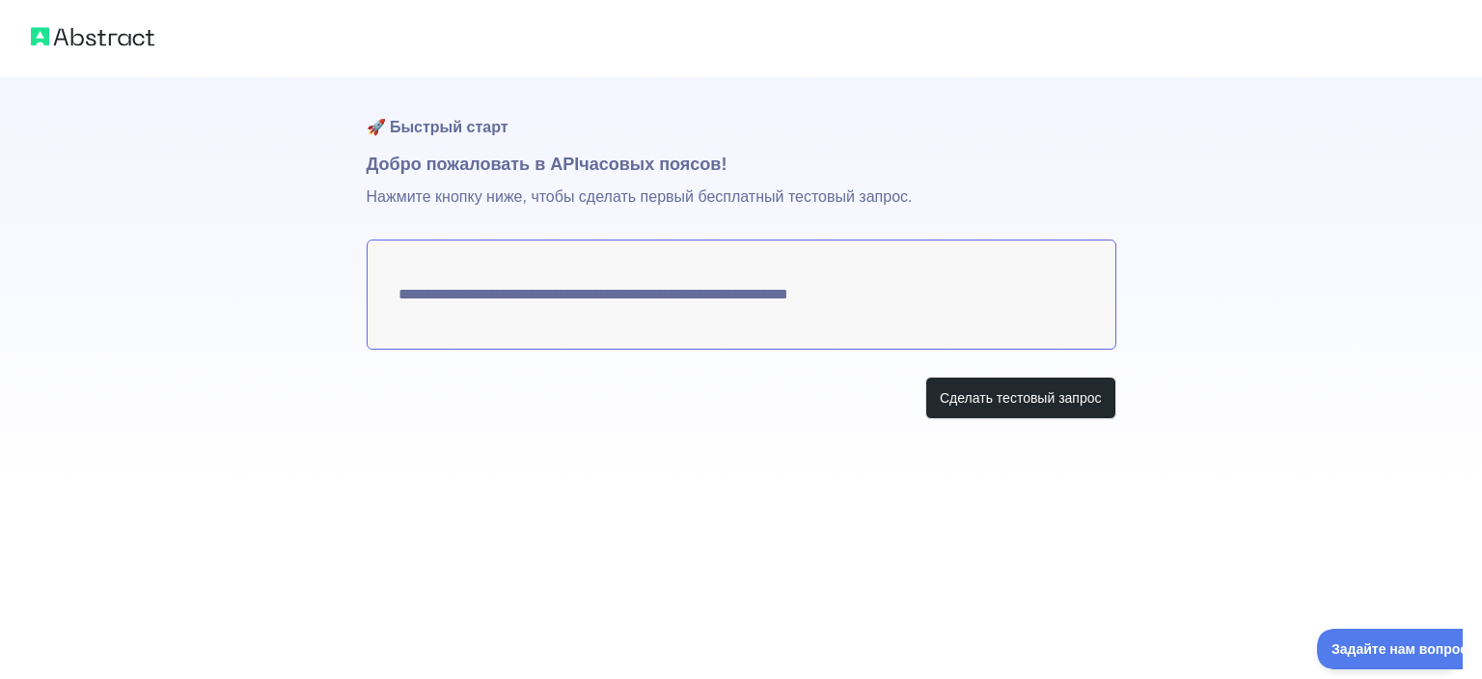 The height and width of the screenshot is (679, 1482). Describe the element at coordinates (93, 37) in the screenshot. I see `img: Абстрактный логотип` at that location.